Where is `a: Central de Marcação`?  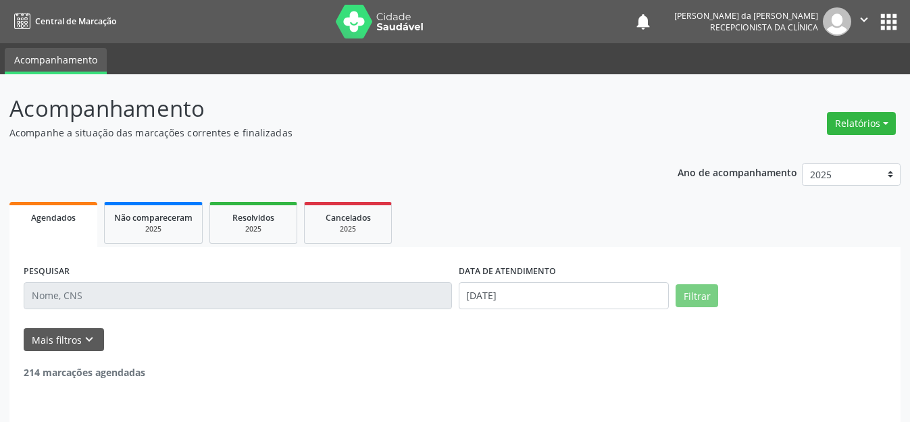 a: Central de Marcação is located at coordinates (63, 21).